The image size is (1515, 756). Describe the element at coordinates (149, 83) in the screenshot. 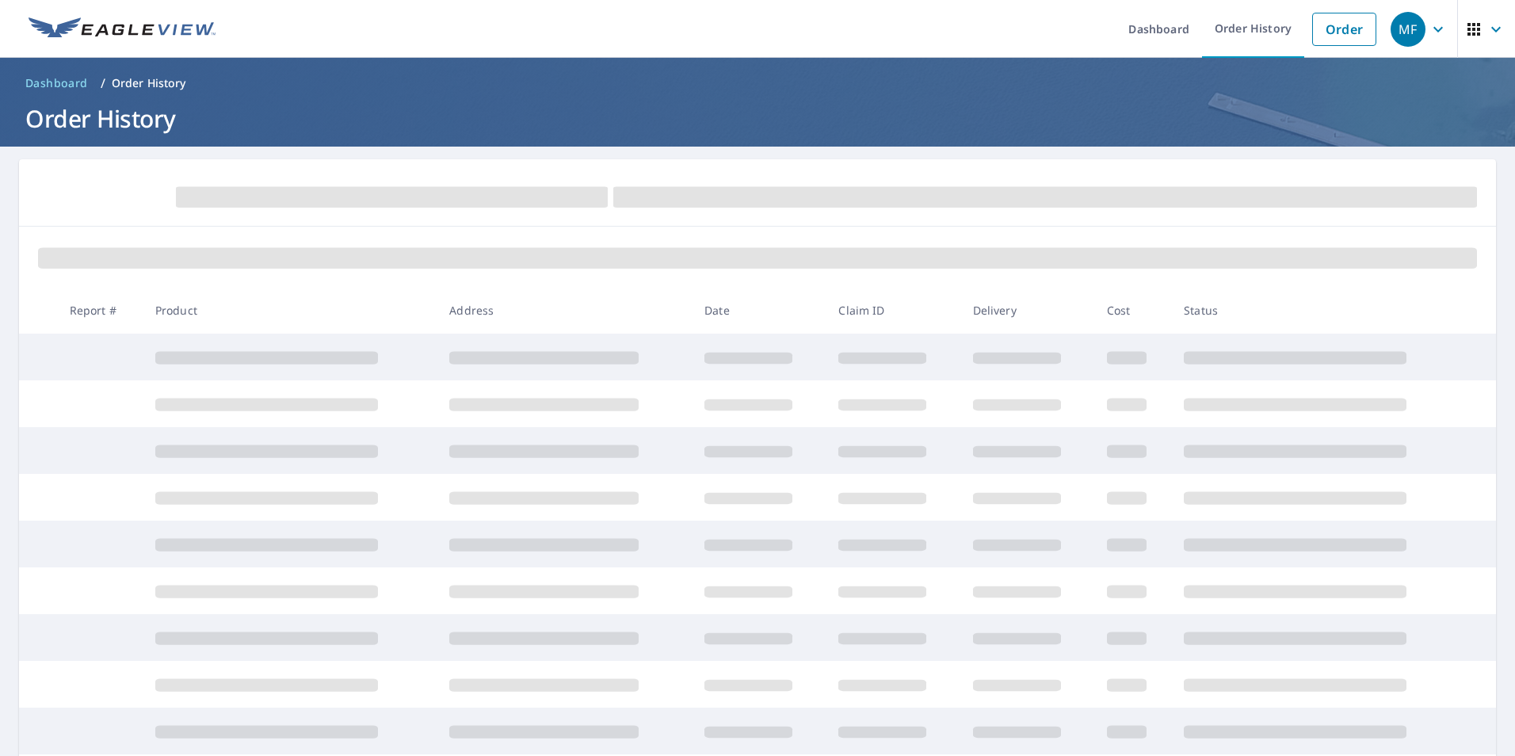

I see `p: Order History` at that location.